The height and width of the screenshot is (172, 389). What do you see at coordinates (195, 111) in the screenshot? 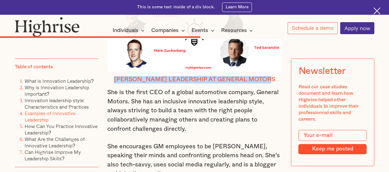
I see `p: She is the first CEO of a global automotive company, General Motors. She has an inclusive innovat...` at bounding box center [195, 111].